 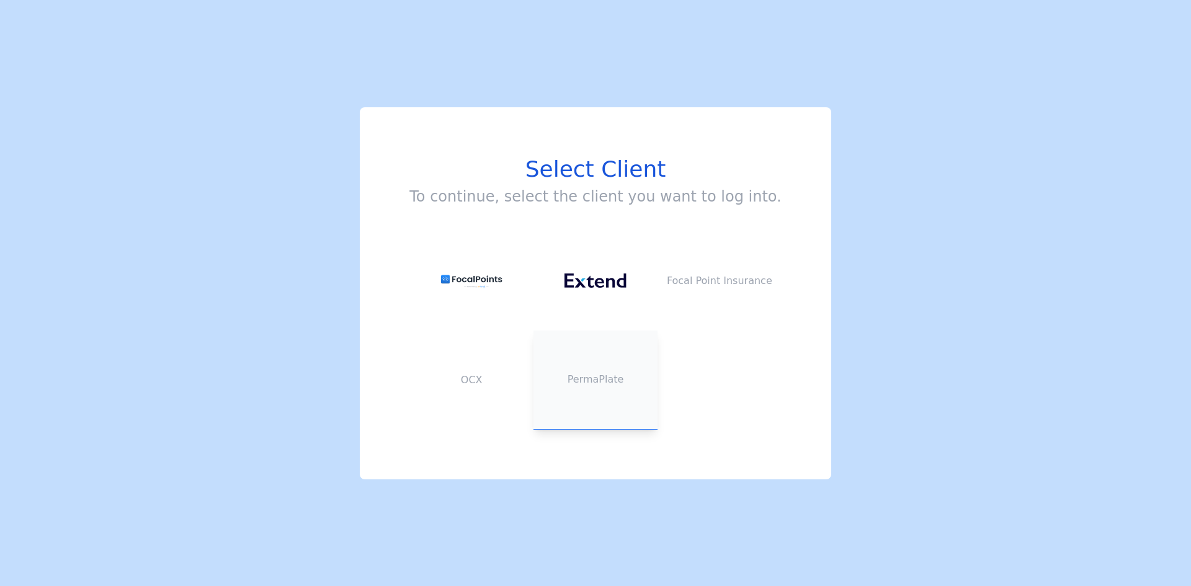 What do you see at coordinates (719, 281) in the screenshot?
I see `p: Focal Point Insurance` at bounding box center [719, 281].